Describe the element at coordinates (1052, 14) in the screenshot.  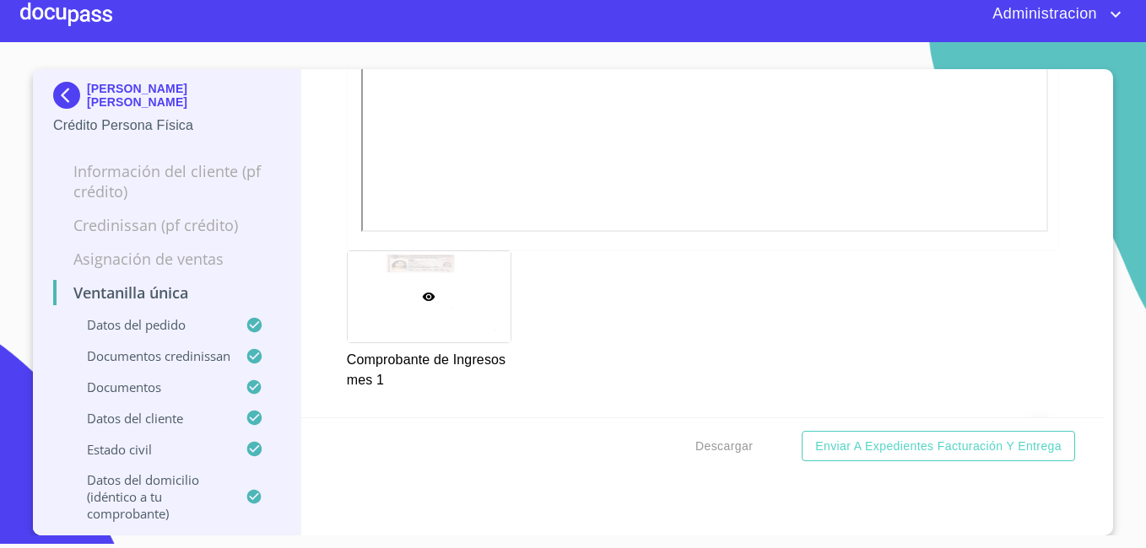
I see `button: account of current user` at that location.